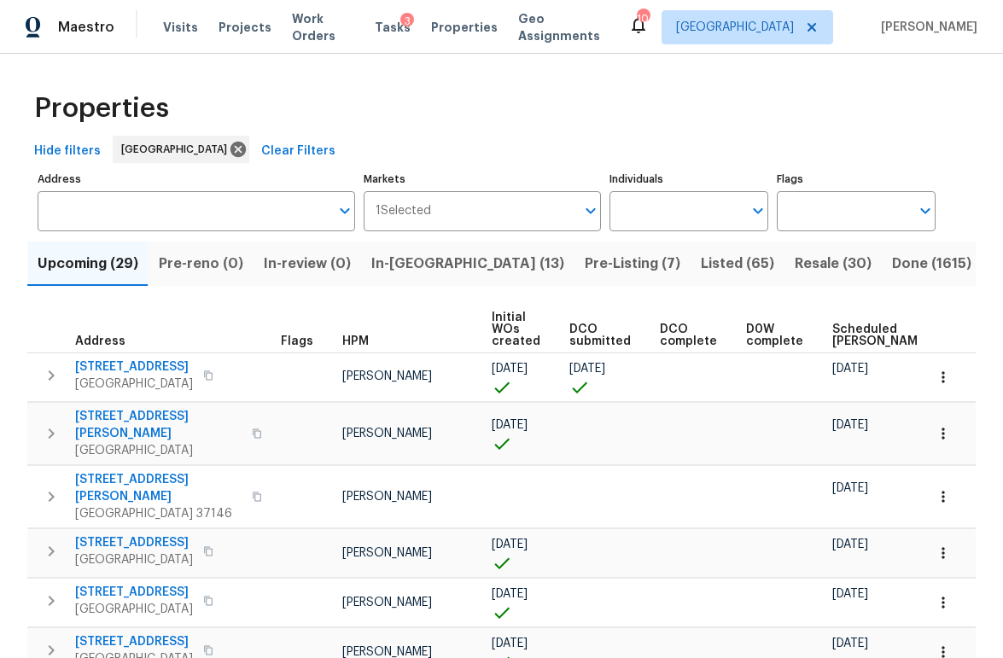 The height and width of the screenshot is (658, 1003). I want to click on div: 3, so click(407, 21).